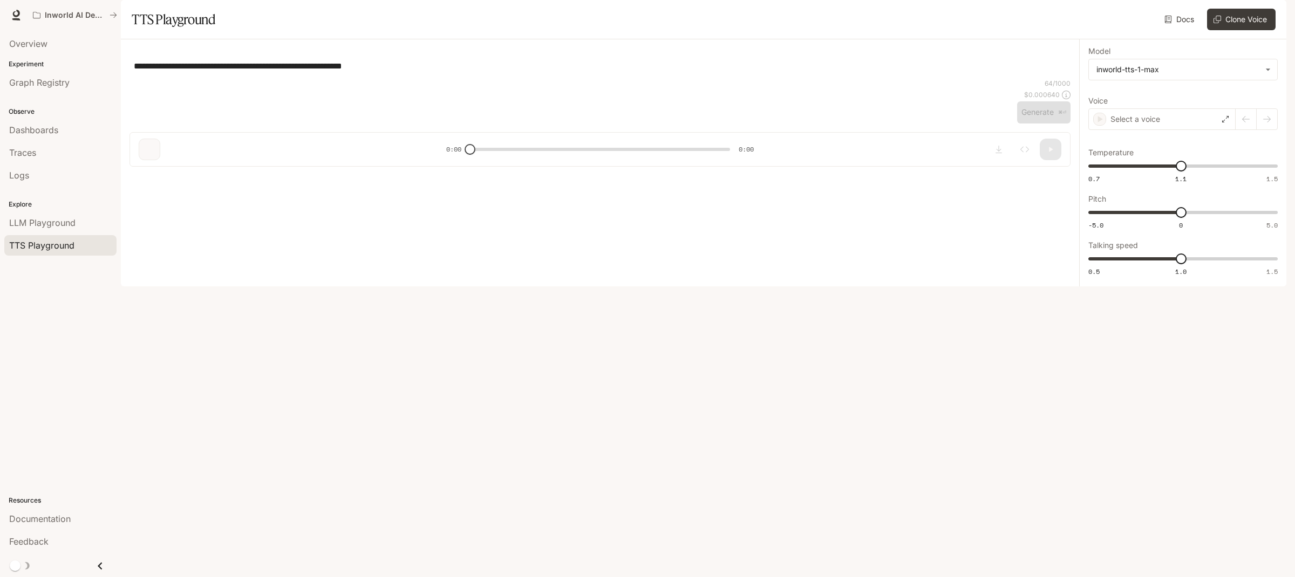 Image resolution: width=1295 pixels, height=577 pixels. Describe the element at coordinates (1057, 83) in the screenshot. I see `p: 64 / 1000` at that location.